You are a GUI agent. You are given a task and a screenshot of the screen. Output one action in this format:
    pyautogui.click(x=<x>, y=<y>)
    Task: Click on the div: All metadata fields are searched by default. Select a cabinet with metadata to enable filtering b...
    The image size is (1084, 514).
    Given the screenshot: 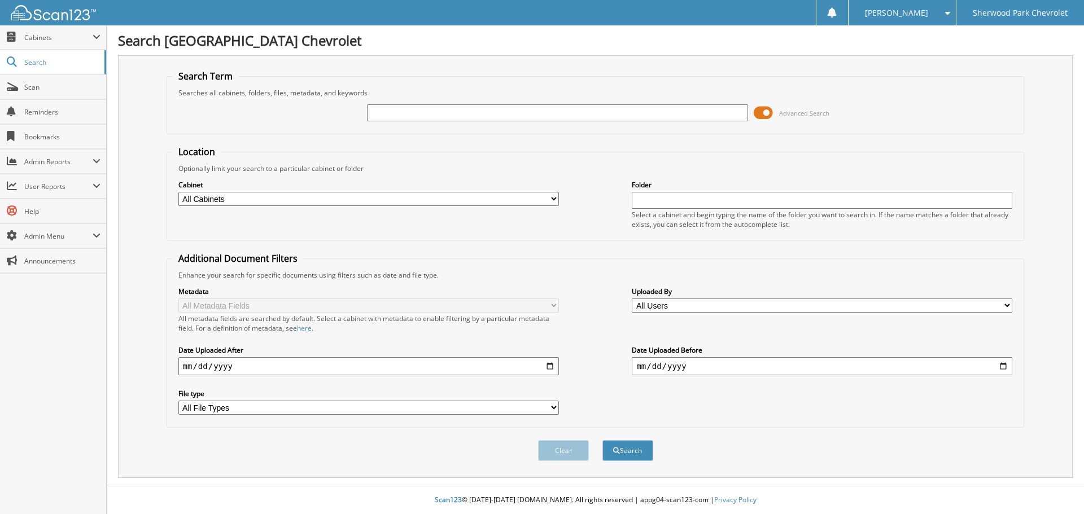 What is the action you would take?
    pyautogui.click(x=369, y=323)
    